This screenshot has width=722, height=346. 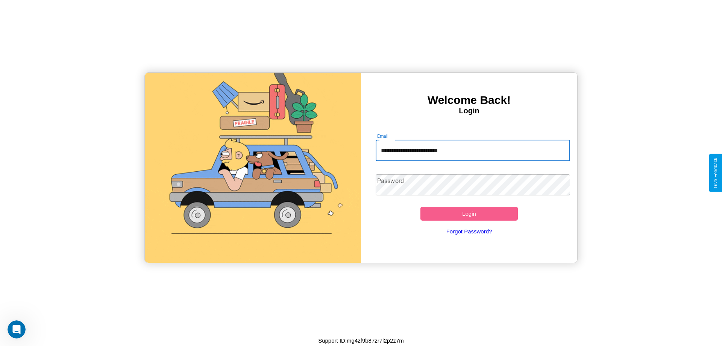 I want to click on label: Email, so click(x=383, y=136).